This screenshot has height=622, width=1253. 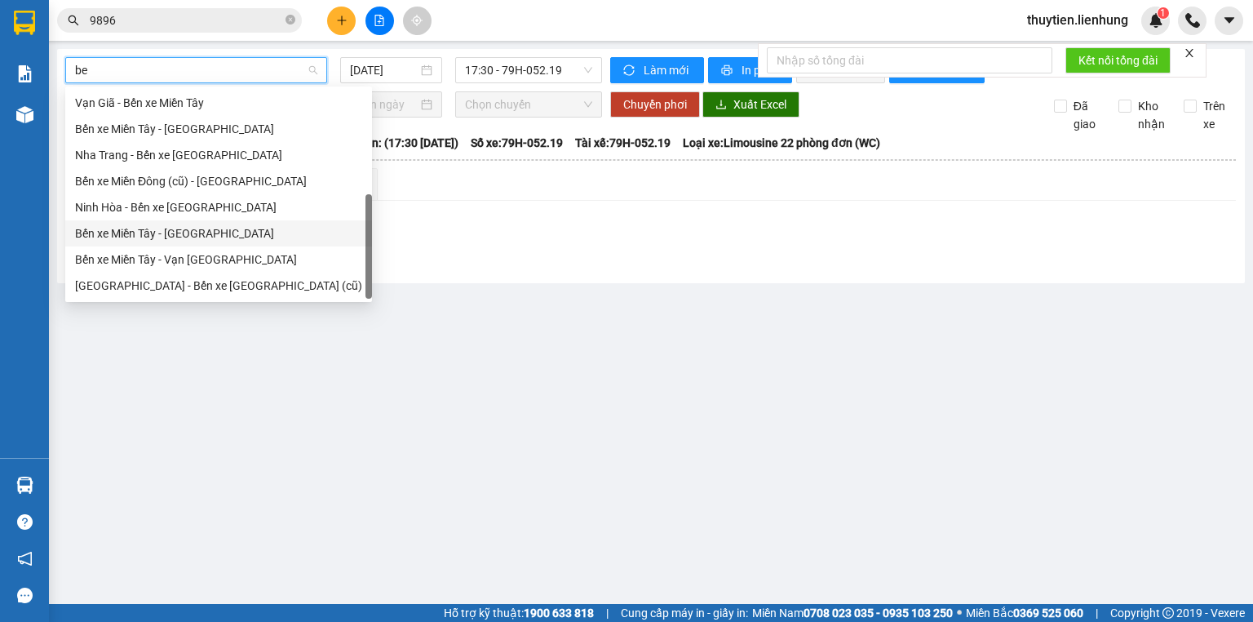 I want to click on button: Kết nối tổng đài, so click(x=1117, y=60).